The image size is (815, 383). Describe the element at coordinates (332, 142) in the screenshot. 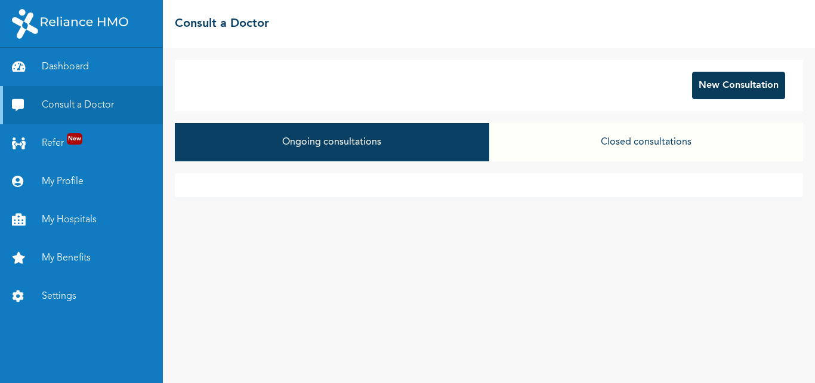

I see `button: Ongoing consultations` at that location.